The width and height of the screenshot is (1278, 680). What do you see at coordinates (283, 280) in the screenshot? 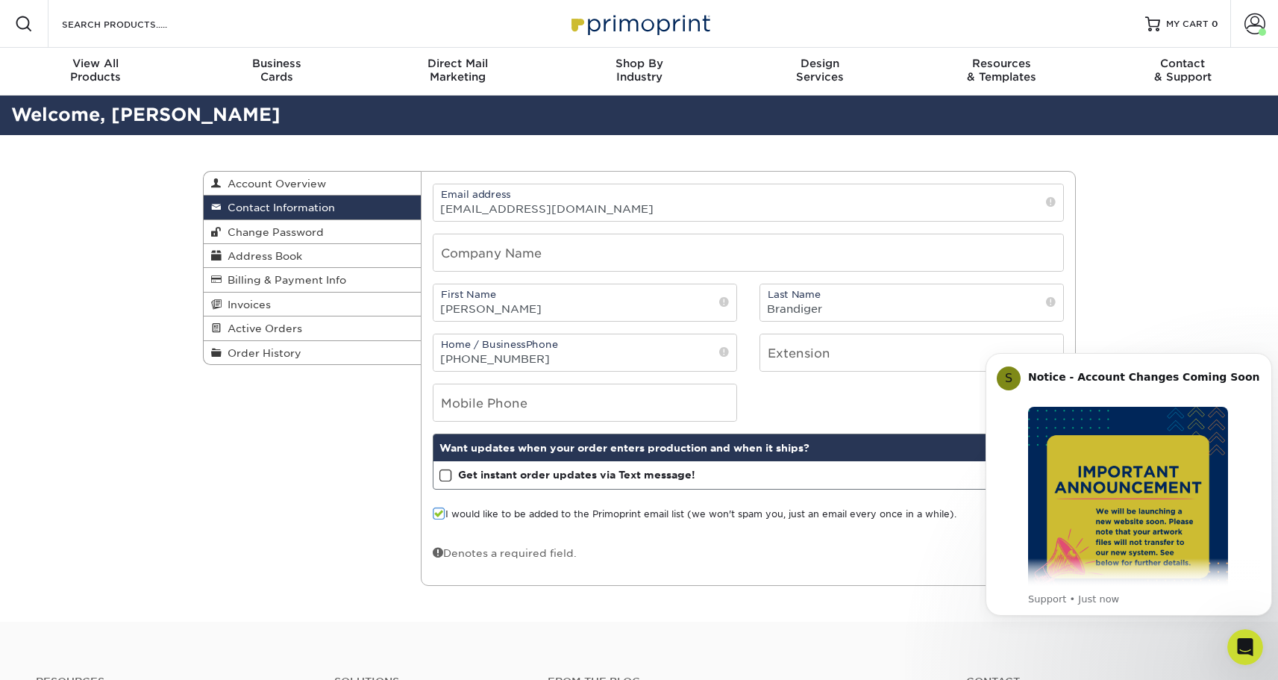
I see `span: Billing & Payment Info` at bounding box center [283, 280].